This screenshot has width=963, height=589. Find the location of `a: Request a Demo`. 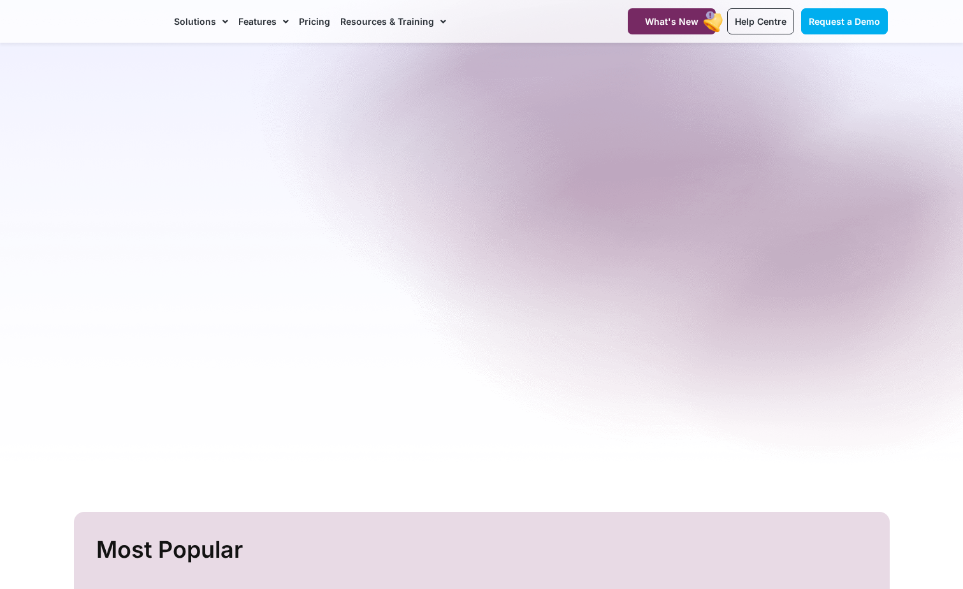

a: Request a Demo is located at coordinates (844, 21).